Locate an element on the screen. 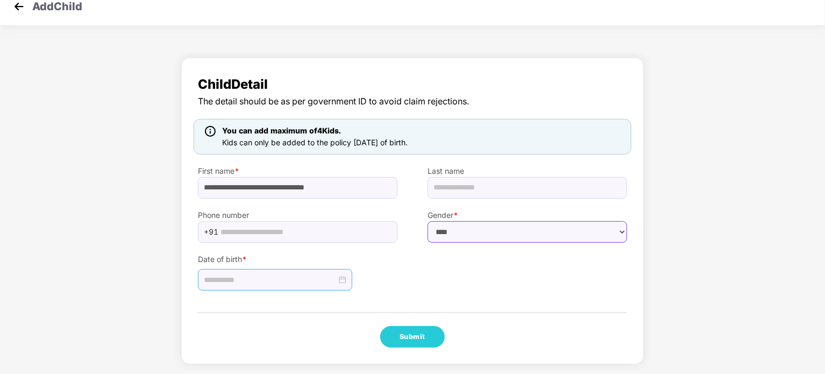 This screenshot has width=825, height=374. label: First name is located at coordinates (297, 171).